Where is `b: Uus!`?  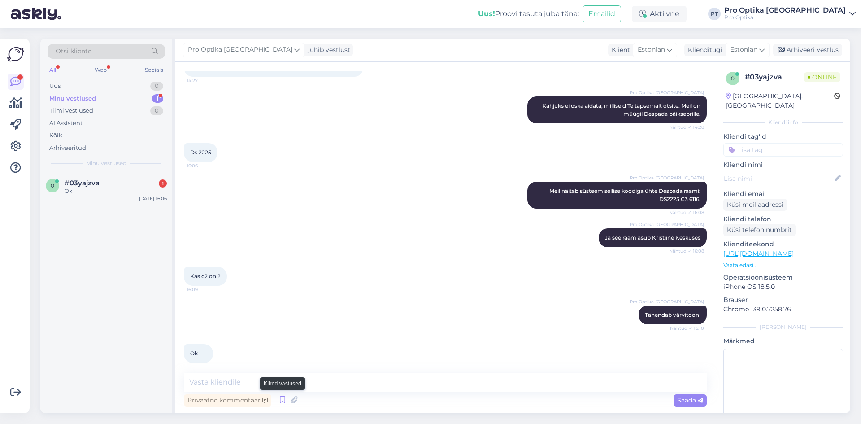
b: Uus! is located at coordinates (487, 13).